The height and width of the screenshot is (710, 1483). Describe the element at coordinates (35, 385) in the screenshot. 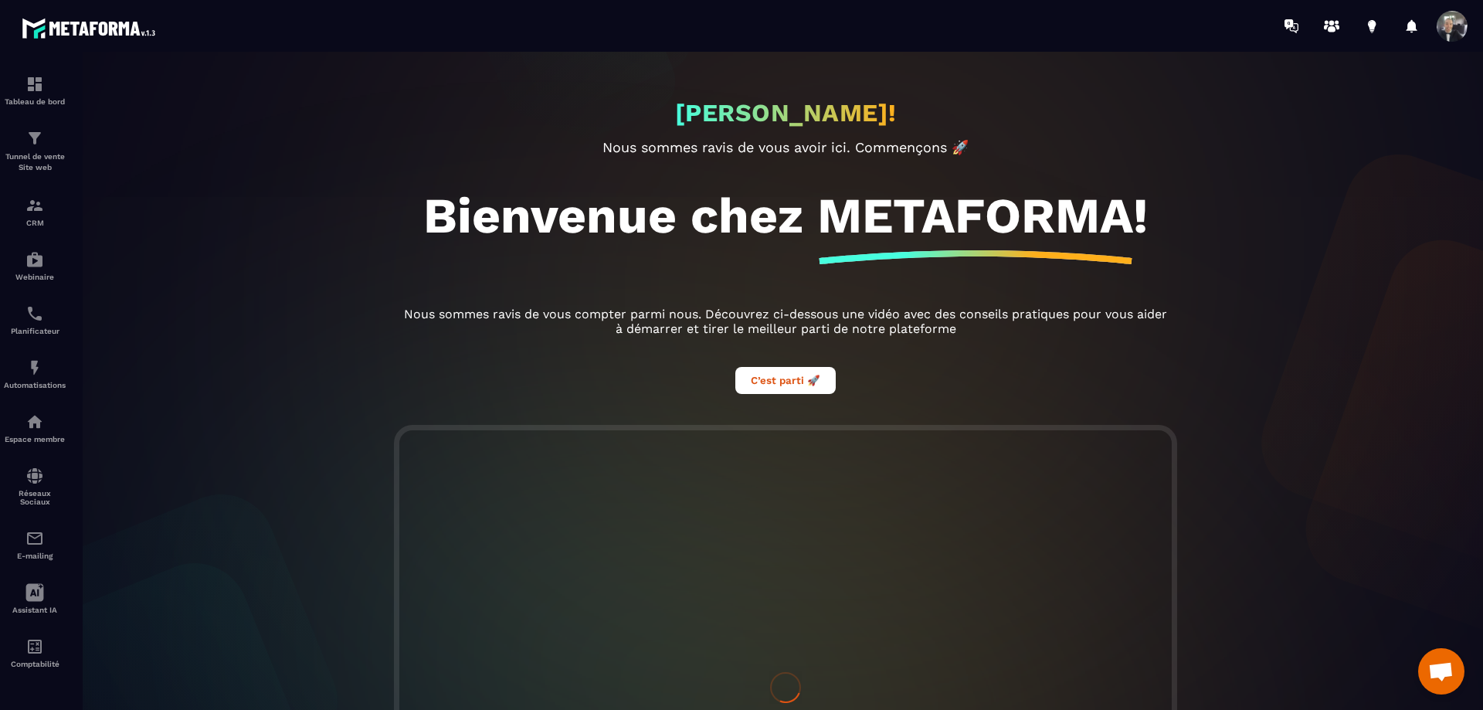

I see `p: Automatisations` at that location.